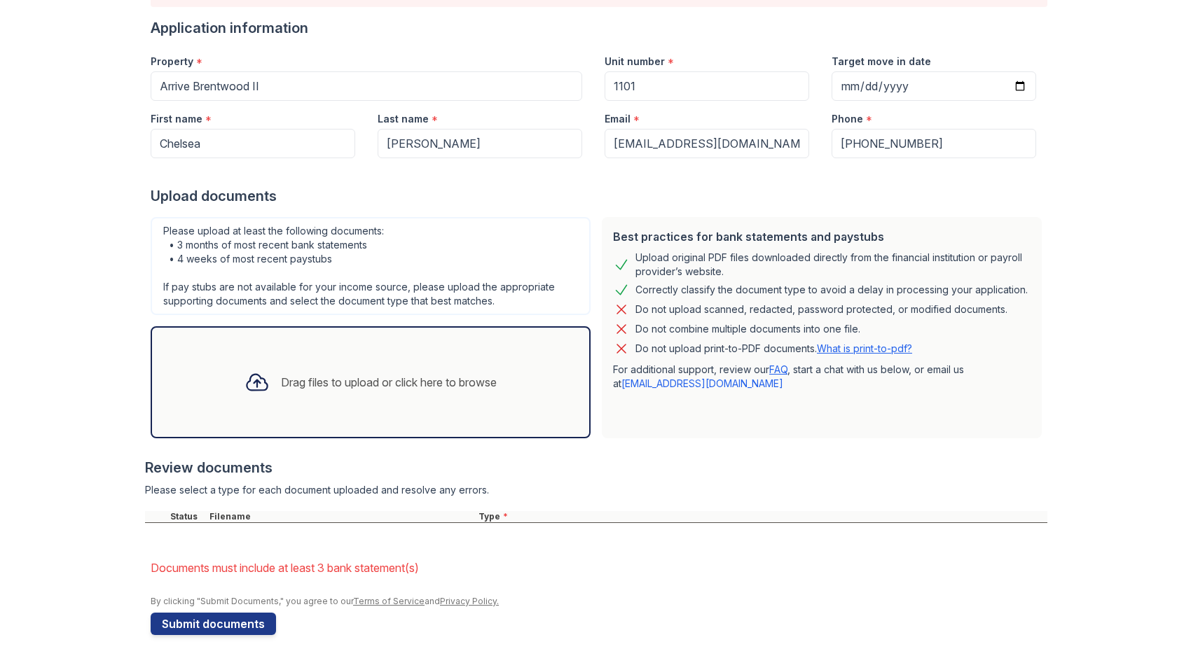 The image size is (1198, 663). What do you see at coordinates (778, 369) in the screenshot?
I see `a: FAQ` at bounding box center [778, 369].